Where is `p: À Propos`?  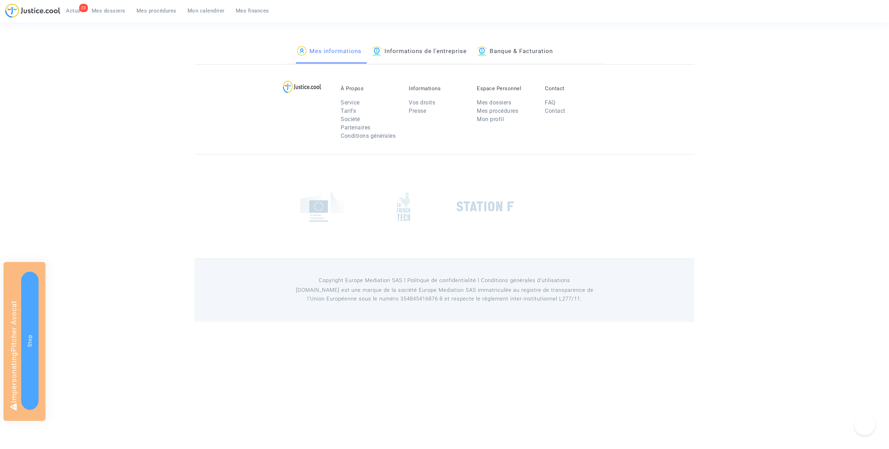 p: À Propos is located at coordinates (370, 89).